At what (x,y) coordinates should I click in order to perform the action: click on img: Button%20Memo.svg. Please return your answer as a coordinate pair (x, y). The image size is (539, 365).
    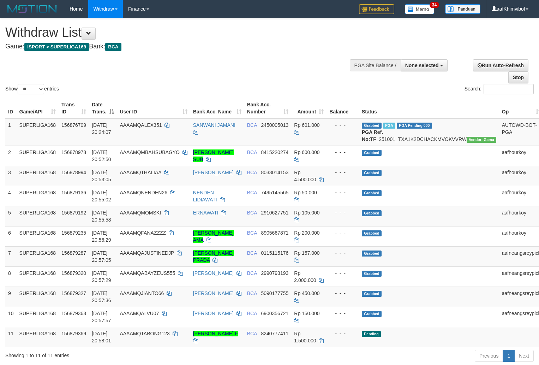
    Looking at the image, I should click on (420, 9).